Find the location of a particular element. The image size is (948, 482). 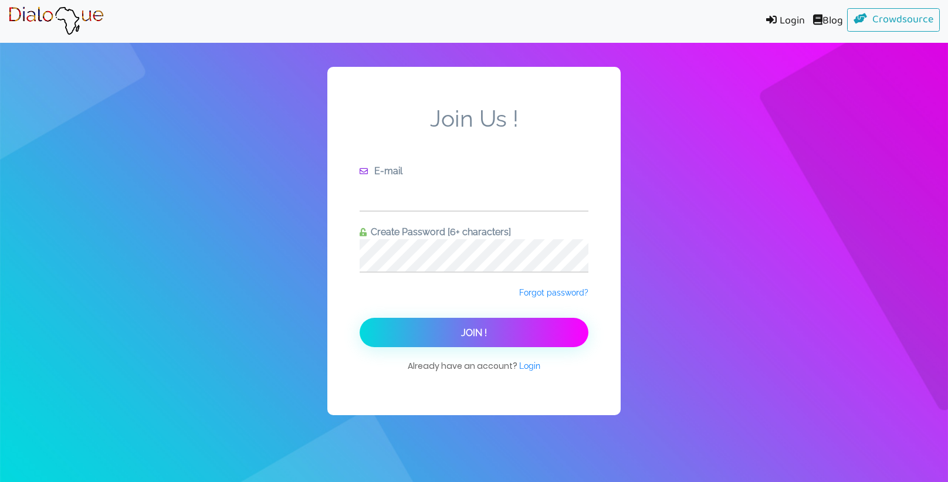

a: Forgot password? is located at coordinates (554, 293).